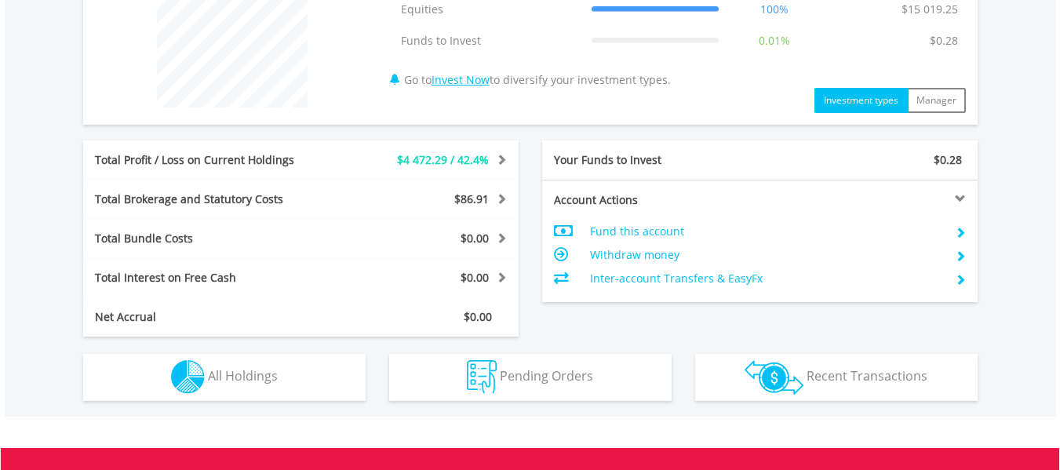 The image size is (1060, 470). What do you see at coordinates (836, 377) in the screenshot?
I see `button: Recent Transactions` at bounding box center [836, 377].